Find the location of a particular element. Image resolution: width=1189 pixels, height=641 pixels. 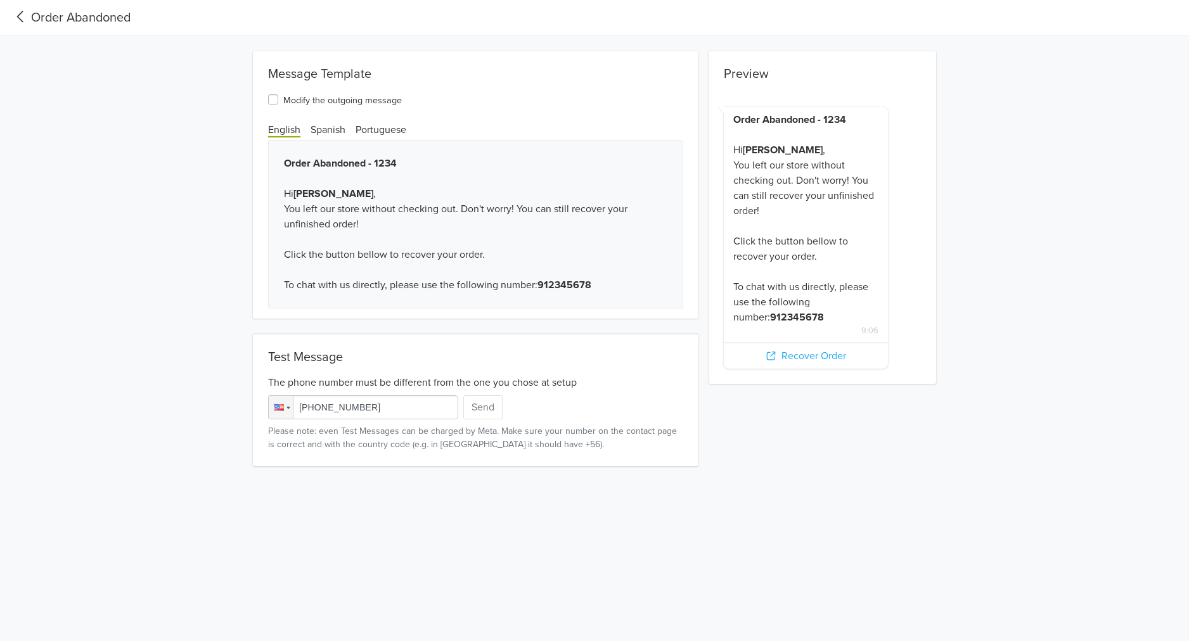

div: Recover Order is located at coordinates (805, 355).